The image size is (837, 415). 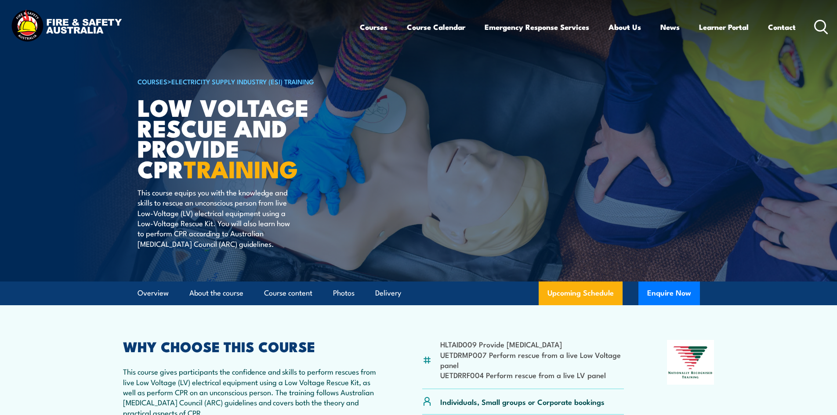 I want to click on a: Contact, so click(x=782, y=27).